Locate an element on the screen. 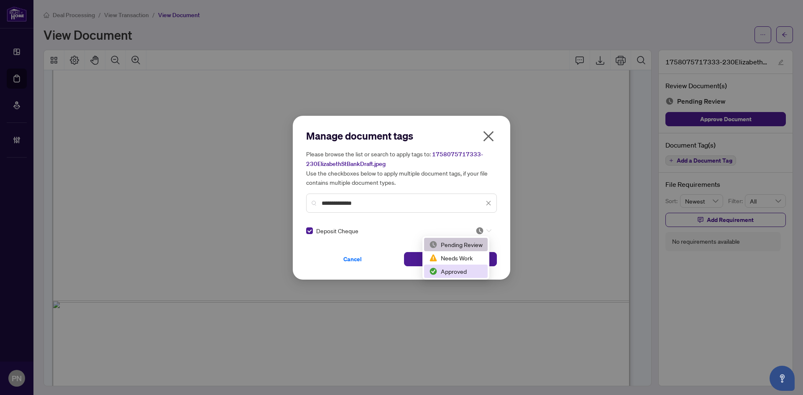 Image resolution: width=803 pixels, height=395 pixels. span: 1758075717333-230ElizabethStBankDraft.jpeg is located at coordinates (394, 159).